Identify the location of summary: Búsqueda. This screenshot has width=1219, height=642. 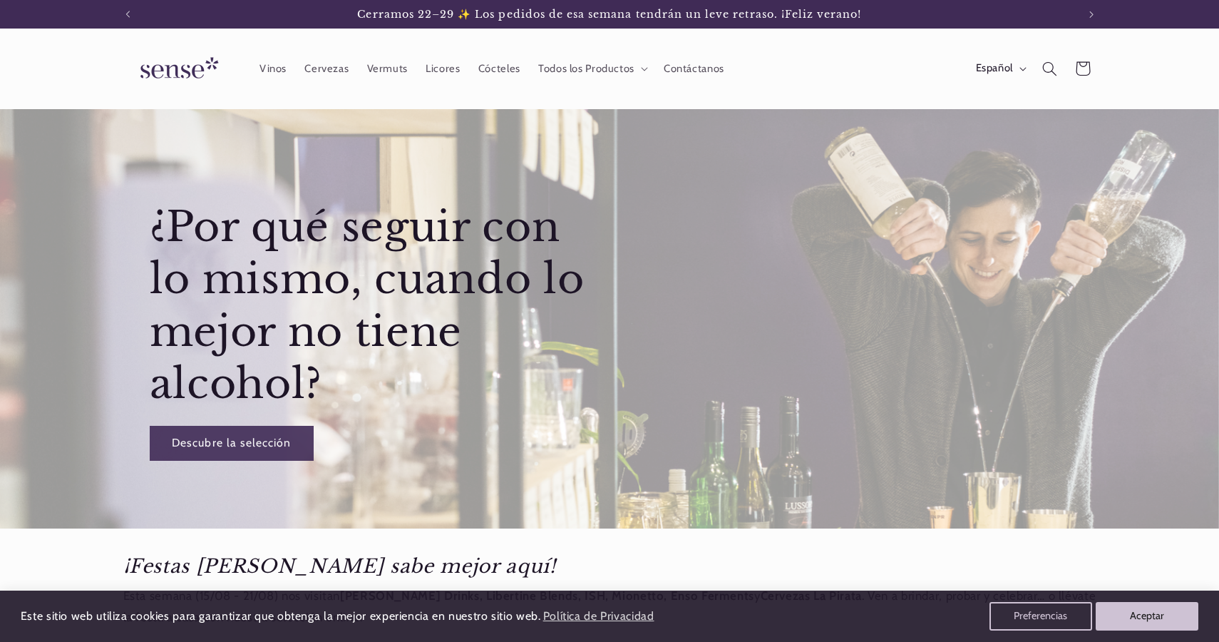
(1050, 68).